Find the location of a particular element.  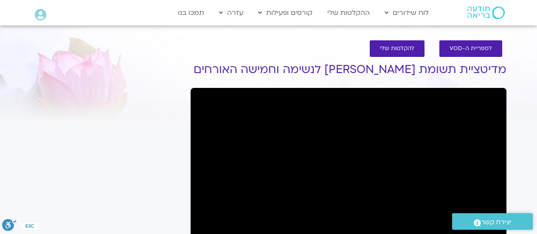

span: לספריית ה-VOD is located at coordinates (471, 48).